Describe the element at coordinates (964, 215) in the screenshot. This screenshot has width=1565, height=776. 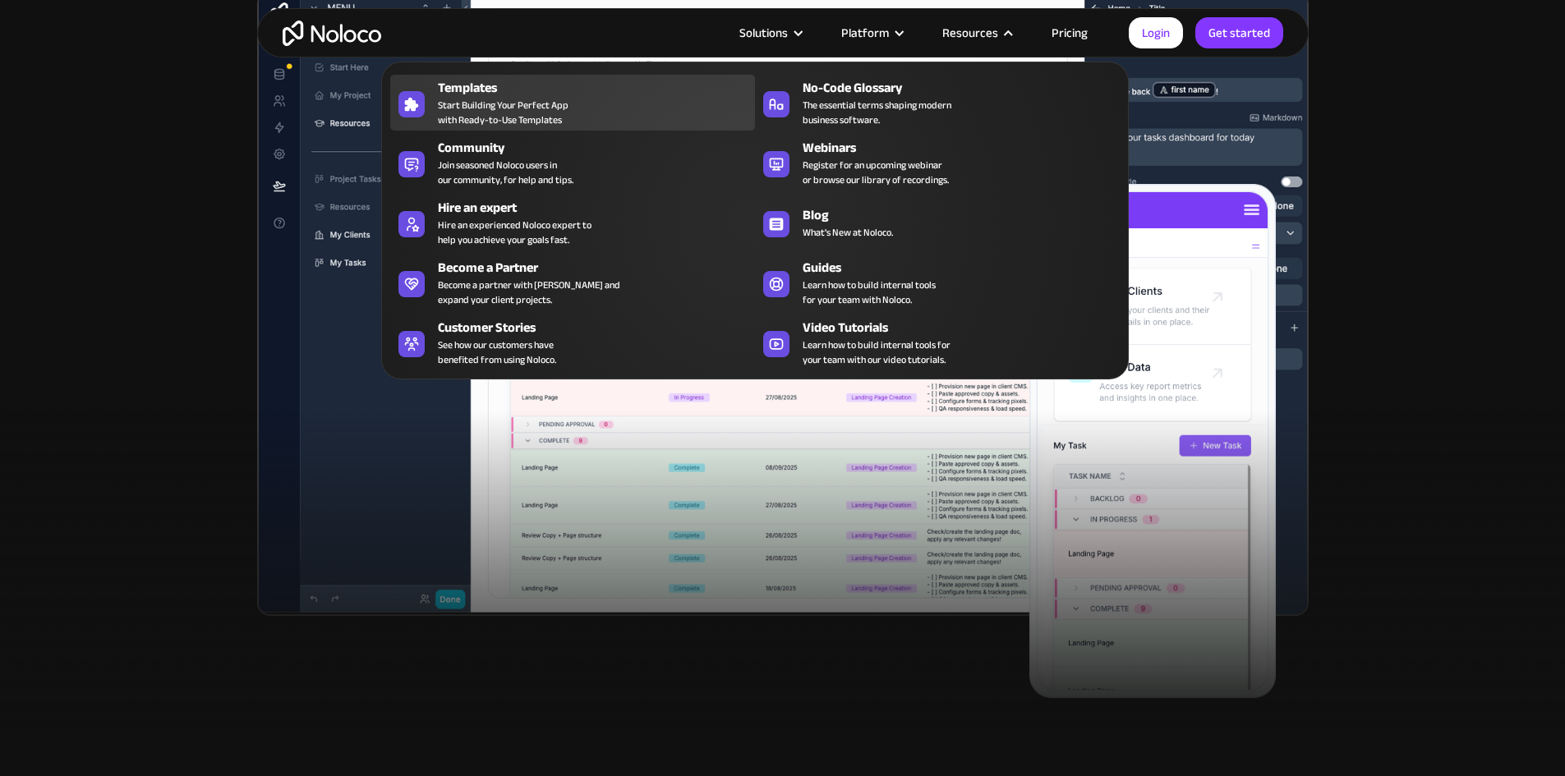
I see `div: Blog` at that location.